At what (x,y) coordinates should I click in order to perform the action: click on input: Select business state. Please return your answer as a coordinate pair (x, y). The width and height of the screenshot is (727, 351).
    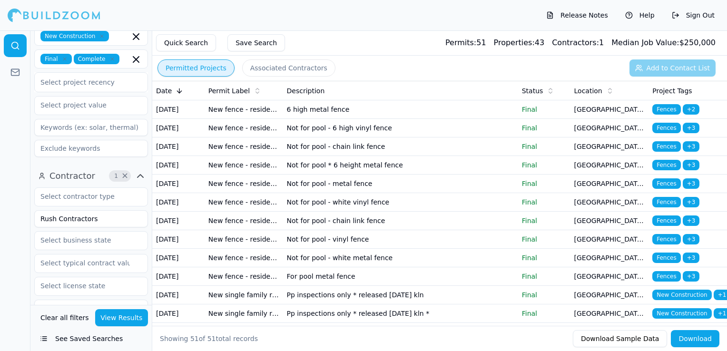
    Looking at the image, I should click on (85, 240).